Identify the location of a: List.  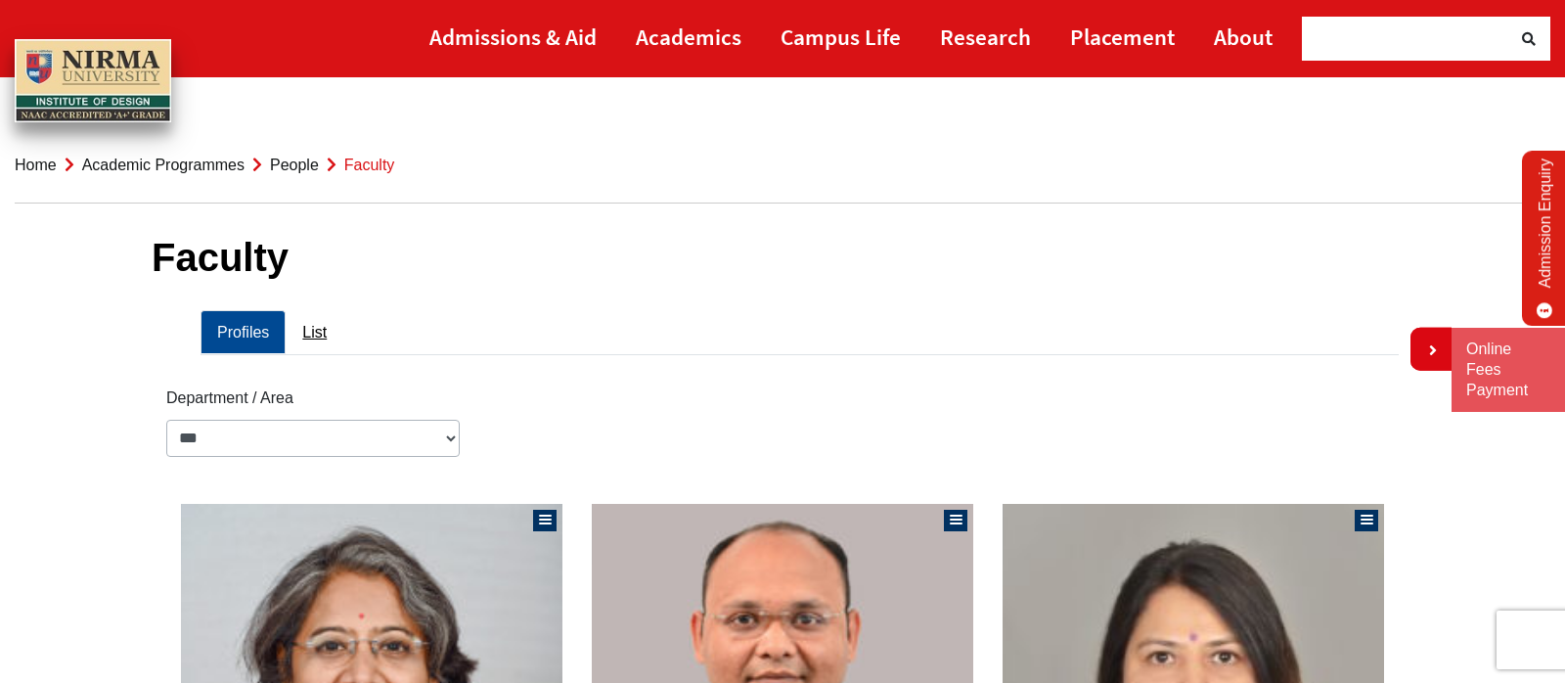
(314, 332).